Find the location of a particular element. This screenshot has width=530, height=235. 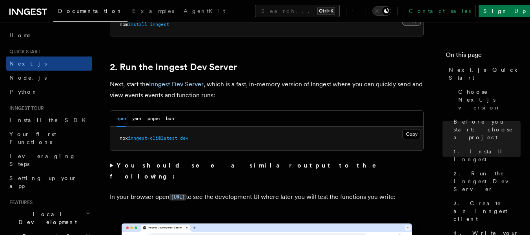

span: Quick start is located at coordinates (23, 52).